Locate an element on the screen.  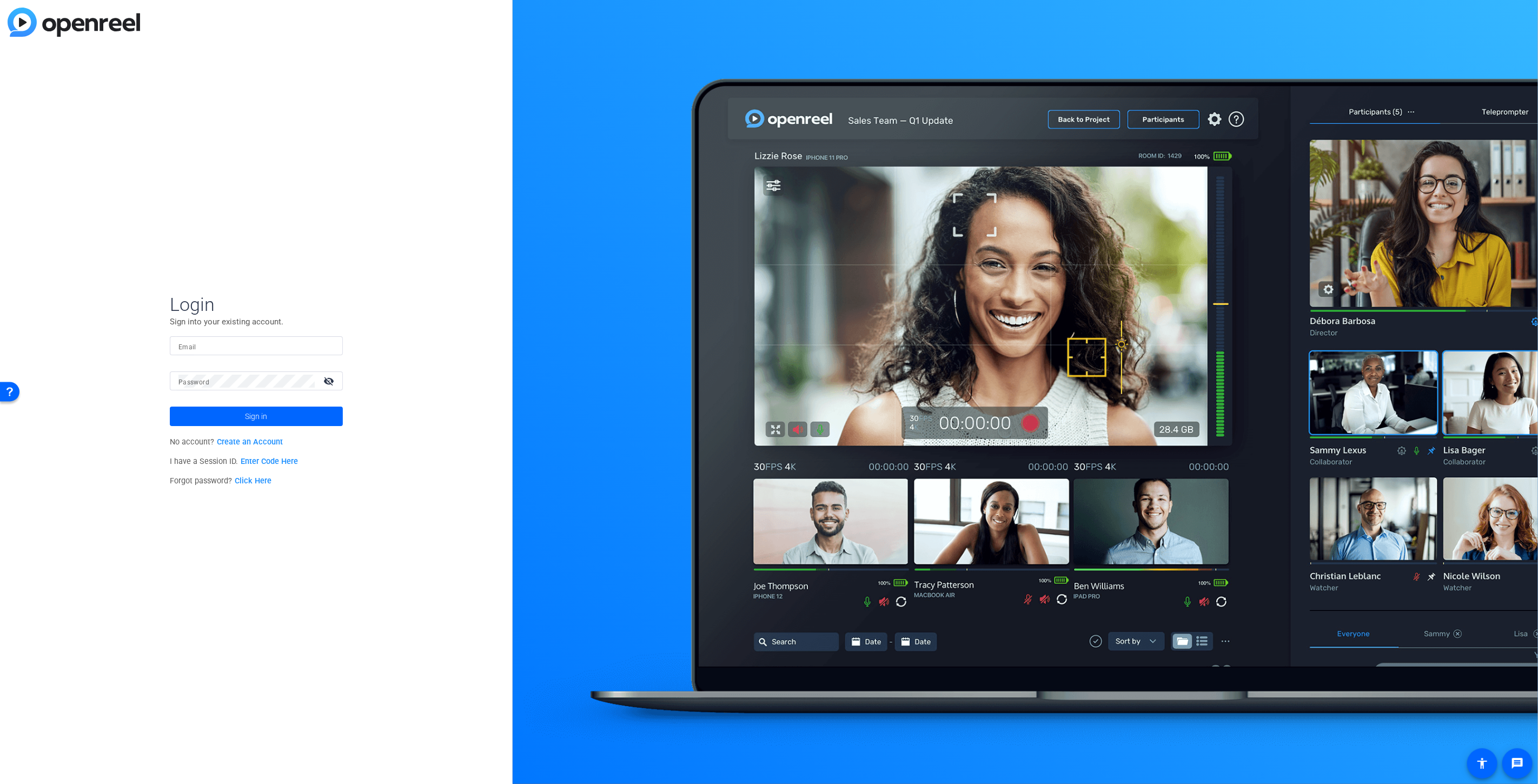
span: Sign in is located at coordinates (256, 416).